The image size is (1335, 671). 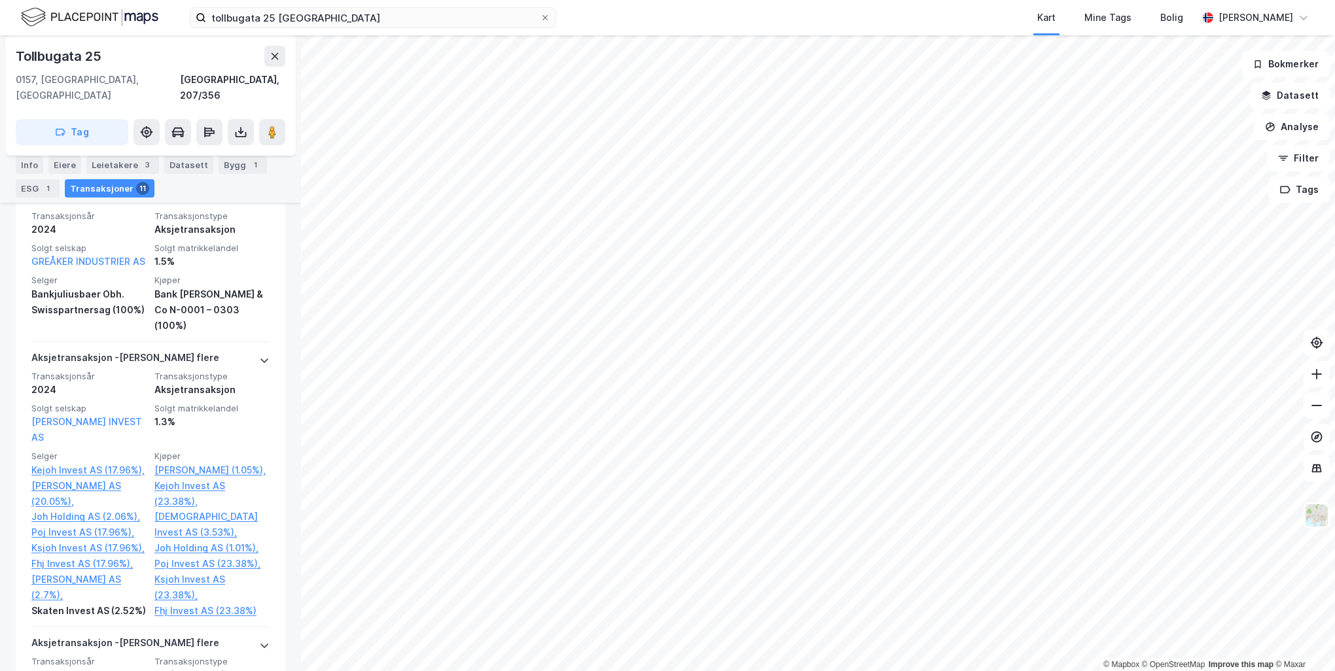 What do you see at coordinates (147, 165) in the screenshot?
I see `div: 3` at bounding box center [147, 165].